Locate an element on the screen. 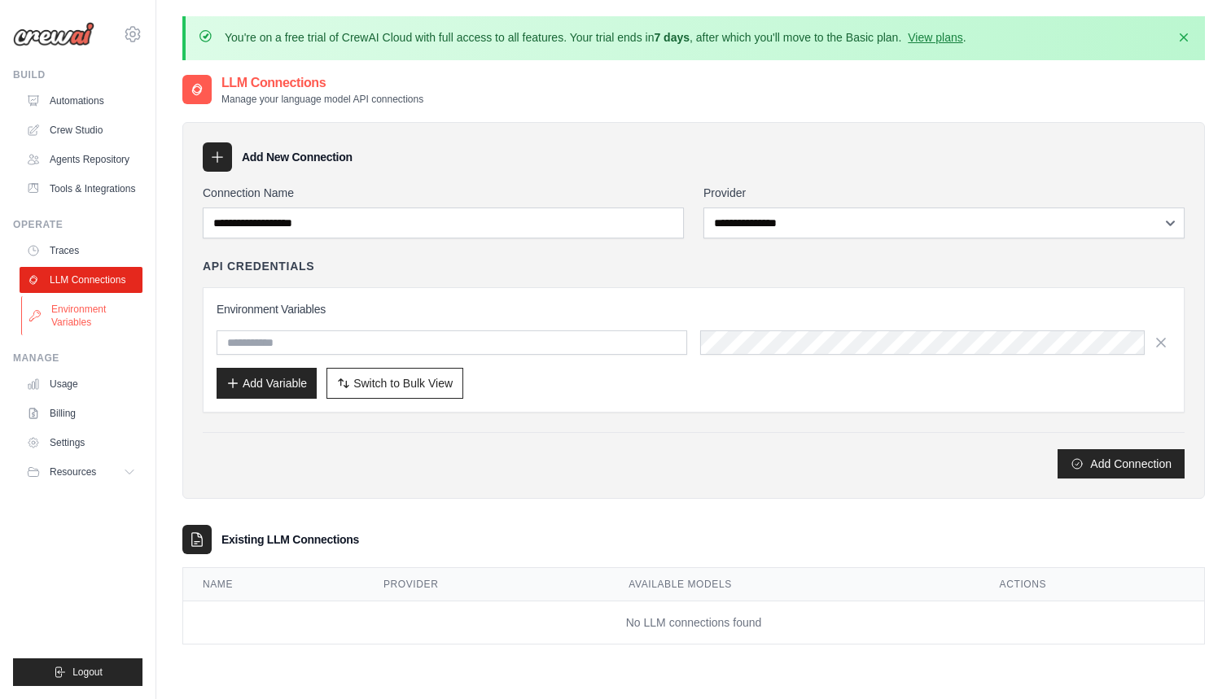  label: Provider is located at coordinates (943, 193).